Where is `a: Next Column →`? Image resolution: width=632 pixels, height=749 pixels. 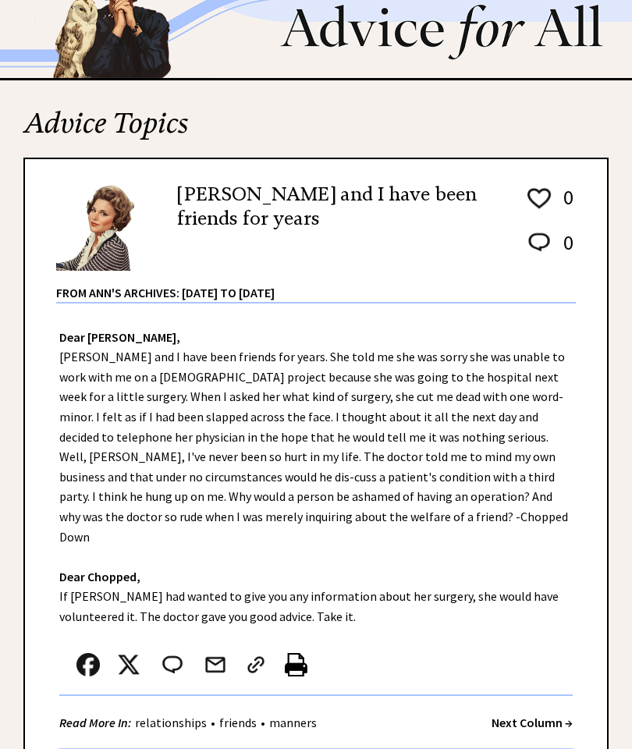
a: Next Column → is located at coordinates (532, 723).